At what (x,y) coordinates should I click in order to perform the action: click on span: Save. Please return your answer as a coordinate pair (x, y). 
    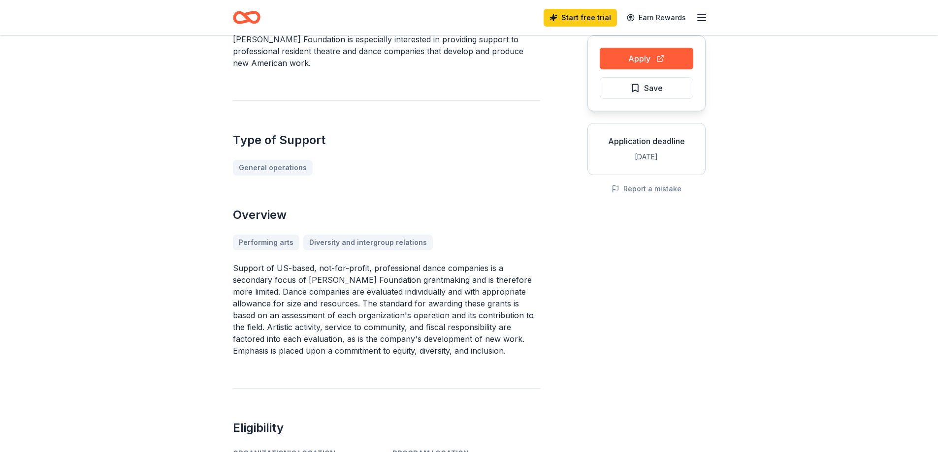
    Looking at the image, I should click on (653, 88).